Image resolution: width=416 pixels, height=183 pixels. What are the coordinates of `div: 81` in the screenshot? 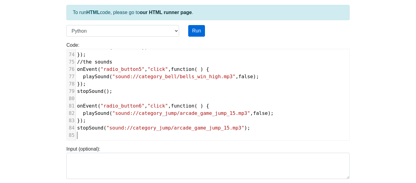 It's located at (71, 106).